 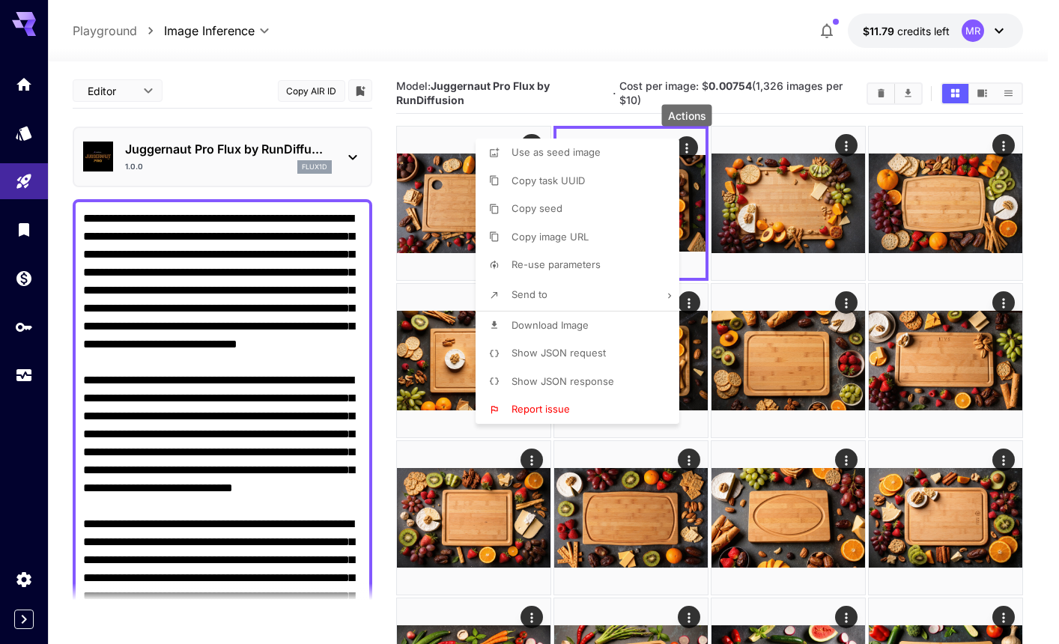 What do you see at coordinates (541, 409) in the screenshot?
I see `span: Report issue` at bounding box center [541, 409].